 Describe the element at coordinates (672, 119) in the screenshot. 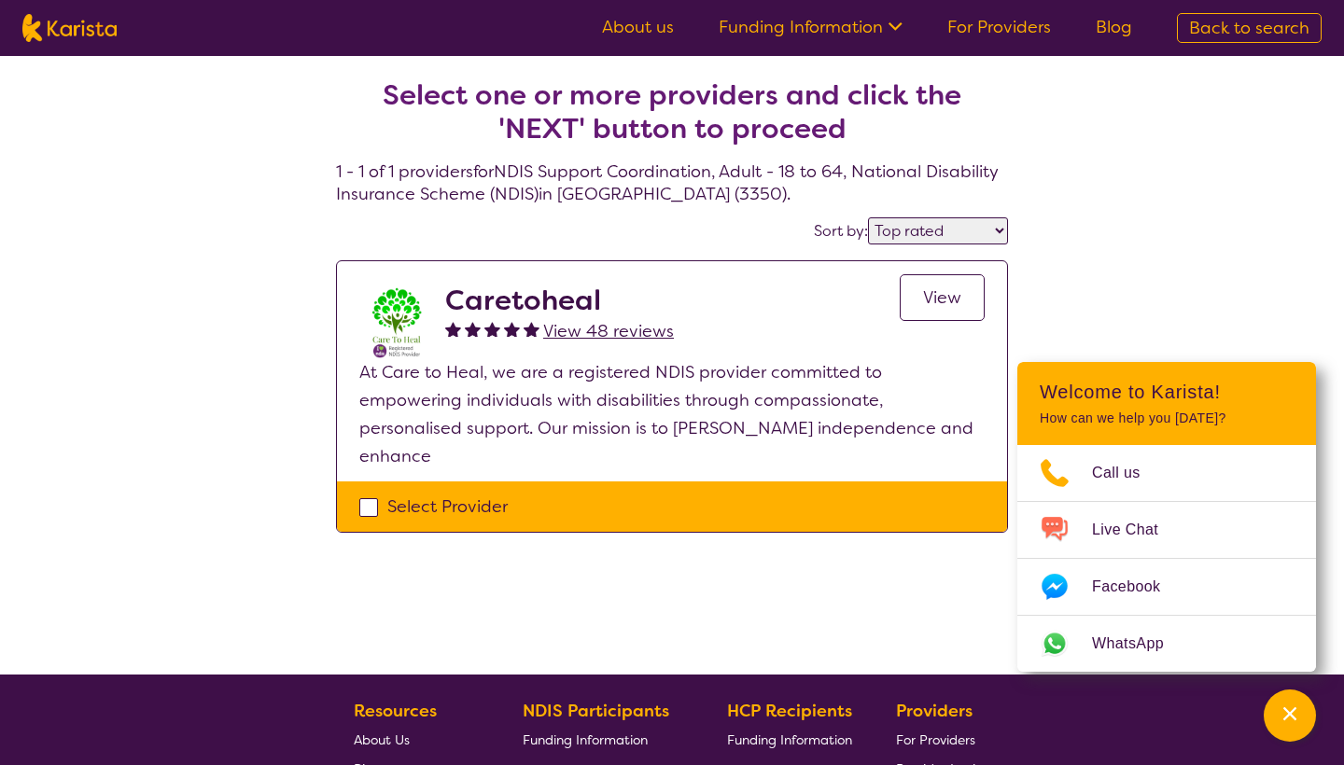

I see `h4: 1 - 1 of 1 providers for NDIS Support Coordination , Adult - 18 to 64 , National Disability Insur...` at that location.